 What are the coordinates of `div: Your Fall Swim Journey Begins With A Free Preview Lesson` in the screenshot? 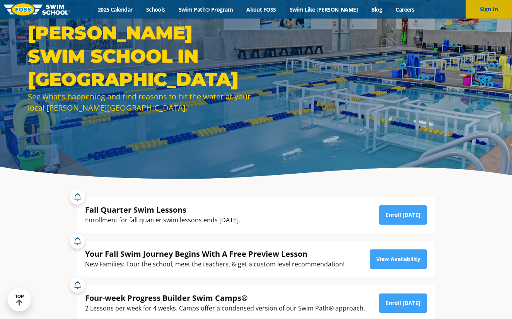 It's located at (214, 254).